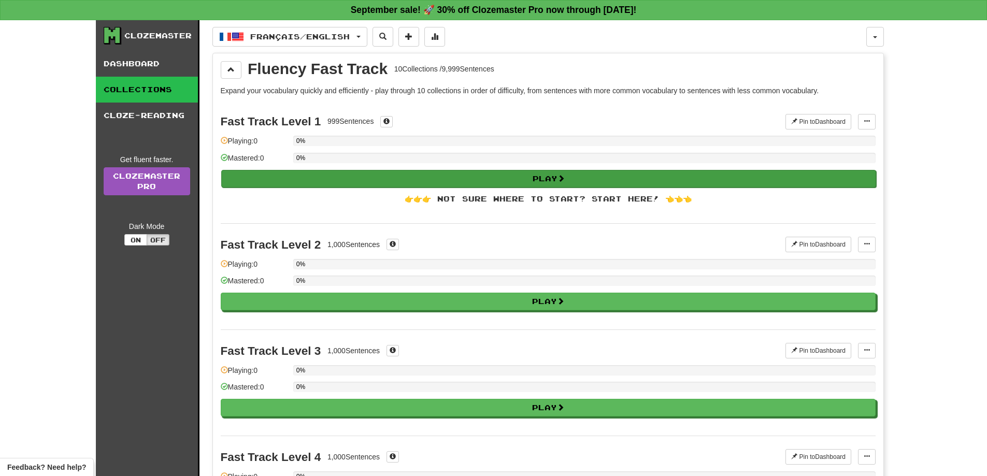 The width and height of the screenshot is (987, 476). I want to click on button: On, so click(136, 240).